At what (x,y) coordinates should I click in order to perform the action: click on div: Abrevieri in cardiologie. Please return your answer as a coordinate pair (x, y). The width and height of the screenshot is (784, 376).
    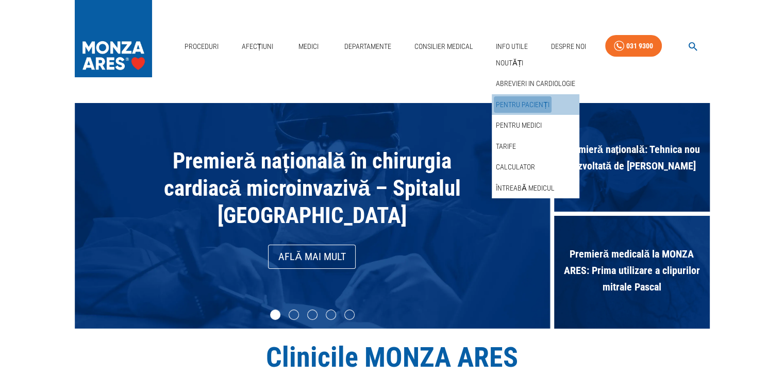
    Looking at the image, I should click on (536, 84).